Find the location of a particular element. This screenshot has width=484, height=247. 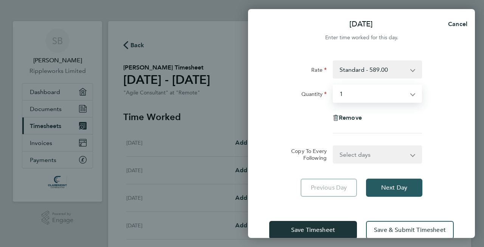

span: Remove is located at coordinates (350, 118).